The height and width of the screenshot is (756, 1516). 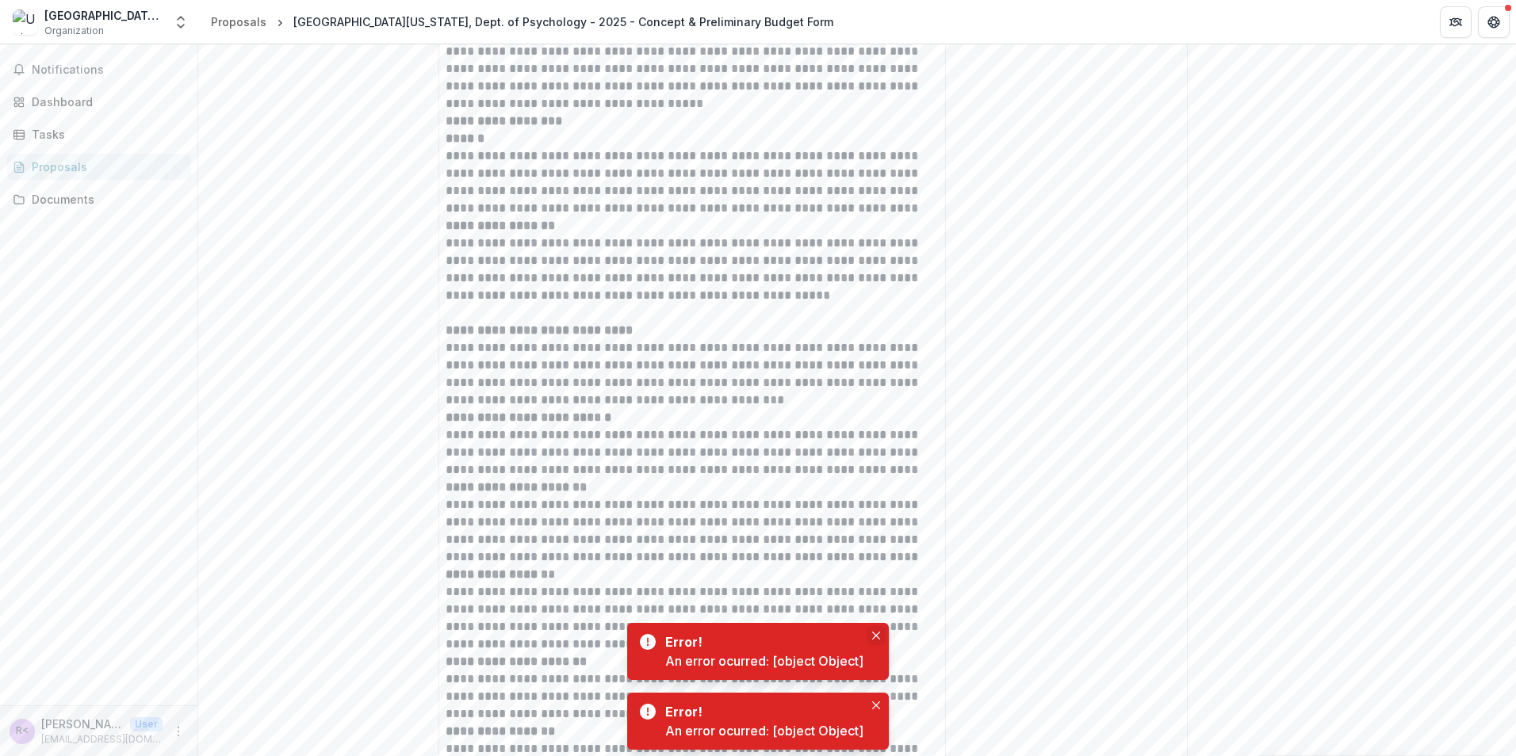 I want to click on p: User, so click(x=146, y=725).